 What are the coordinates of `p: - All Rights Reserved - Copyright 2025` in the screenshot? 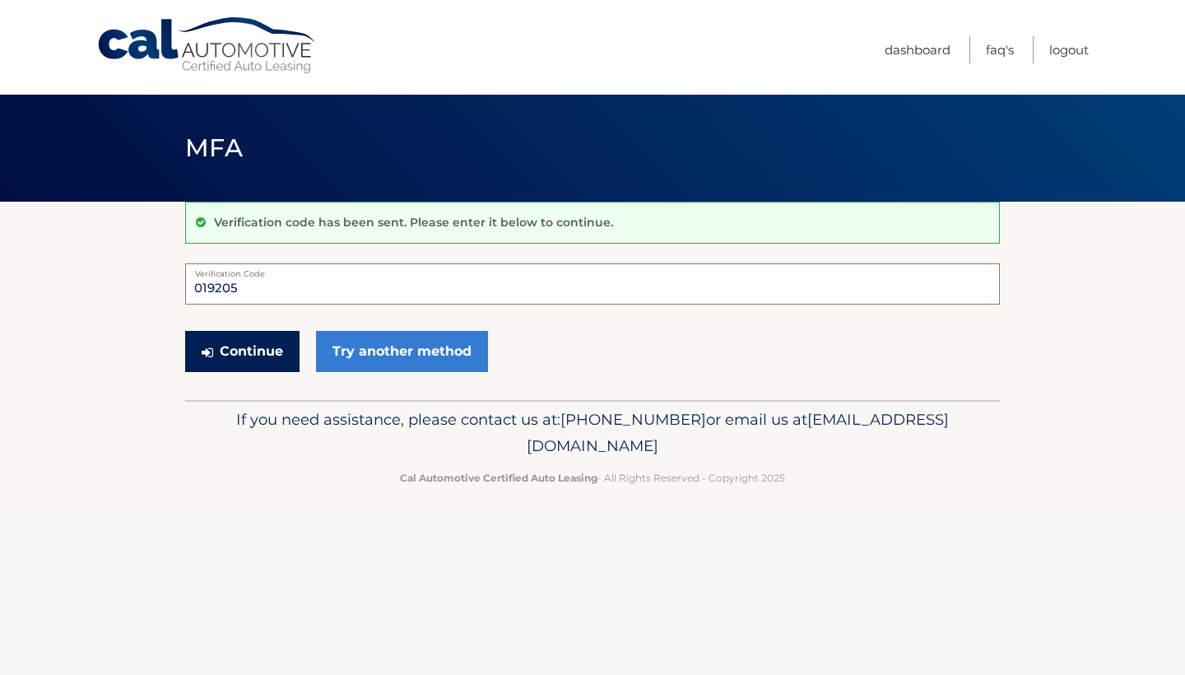 It's located at (592, 477).